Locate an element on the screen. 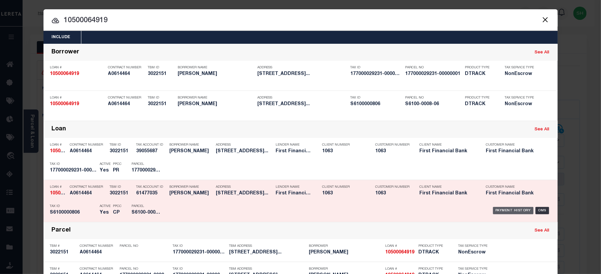 This screenshot has width=601, height=274. h5: DOUGLAS MOORE is located at coordinates (191, 151).